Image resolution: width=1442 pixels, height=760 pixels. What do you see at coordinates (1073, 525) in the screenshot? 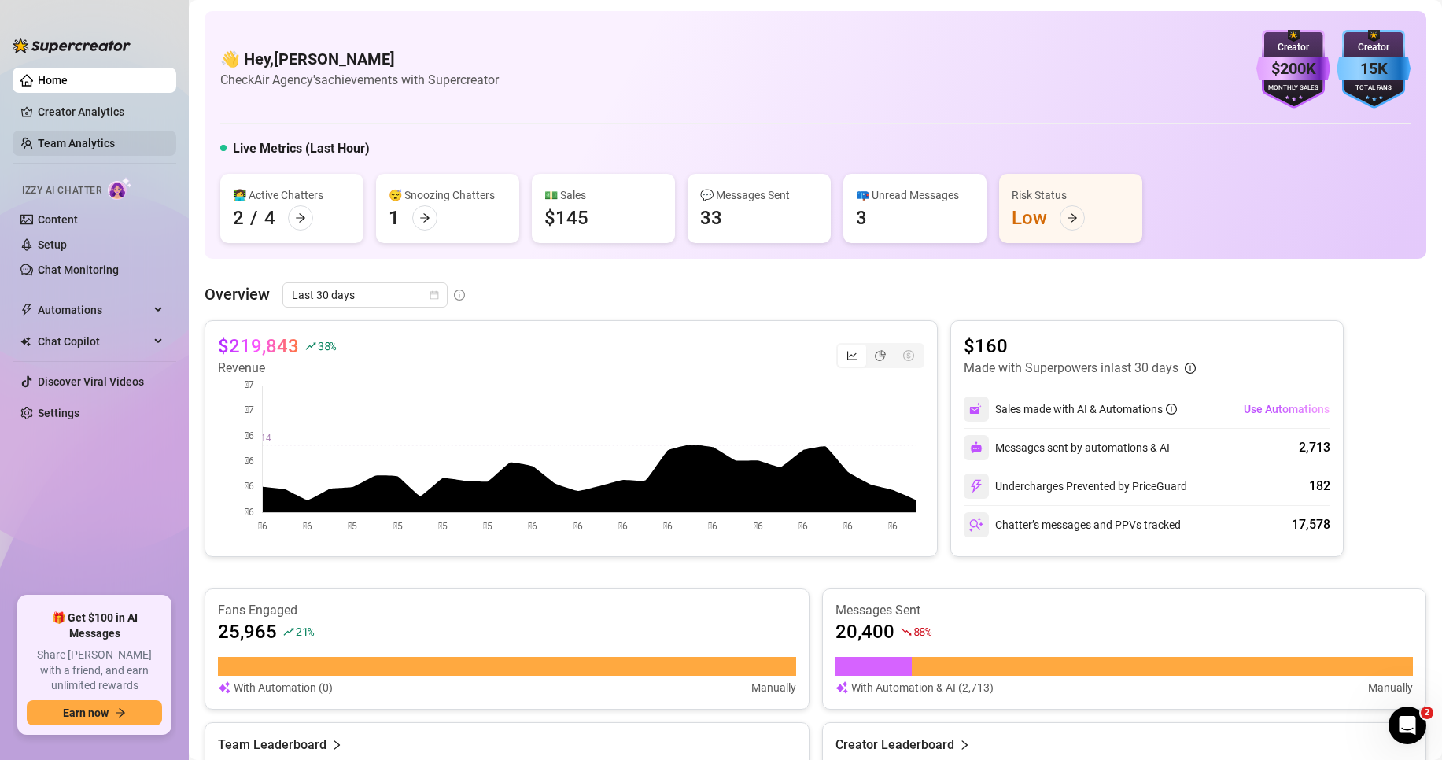
I see `div: Chatter’s messages and PPVs tracked` at bounding box center [1073, 525].